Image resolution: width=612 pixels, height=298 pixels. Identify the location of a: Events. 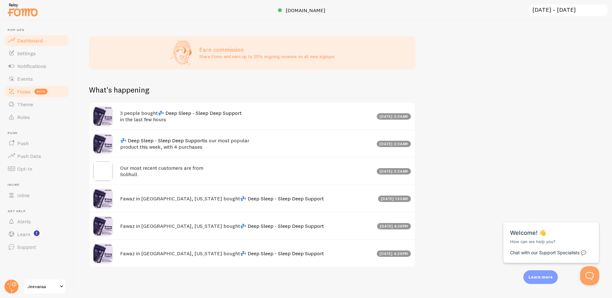
(37, 79).